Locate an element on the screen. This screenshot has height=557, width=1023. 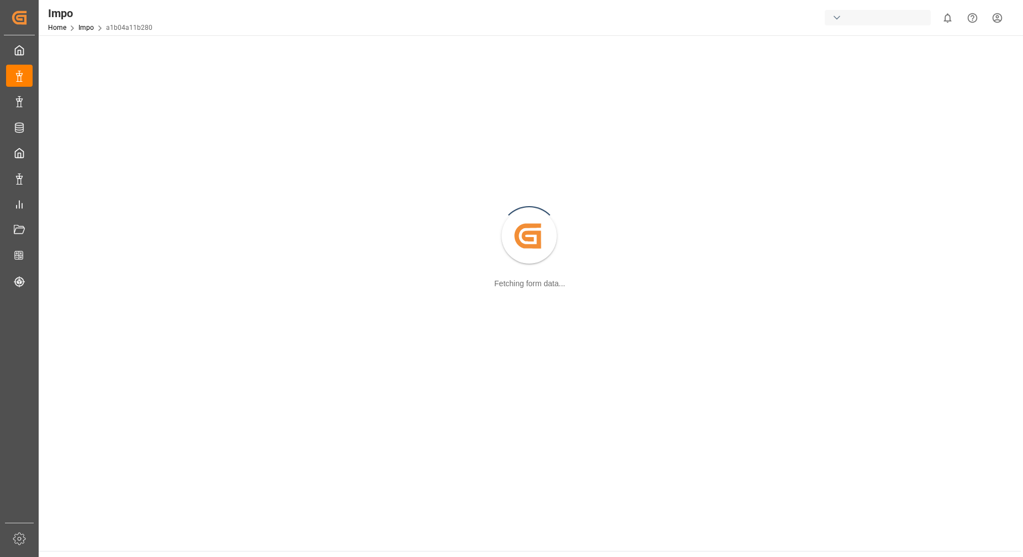
button: show 0 new notifications is located at coordinates (947, 18).